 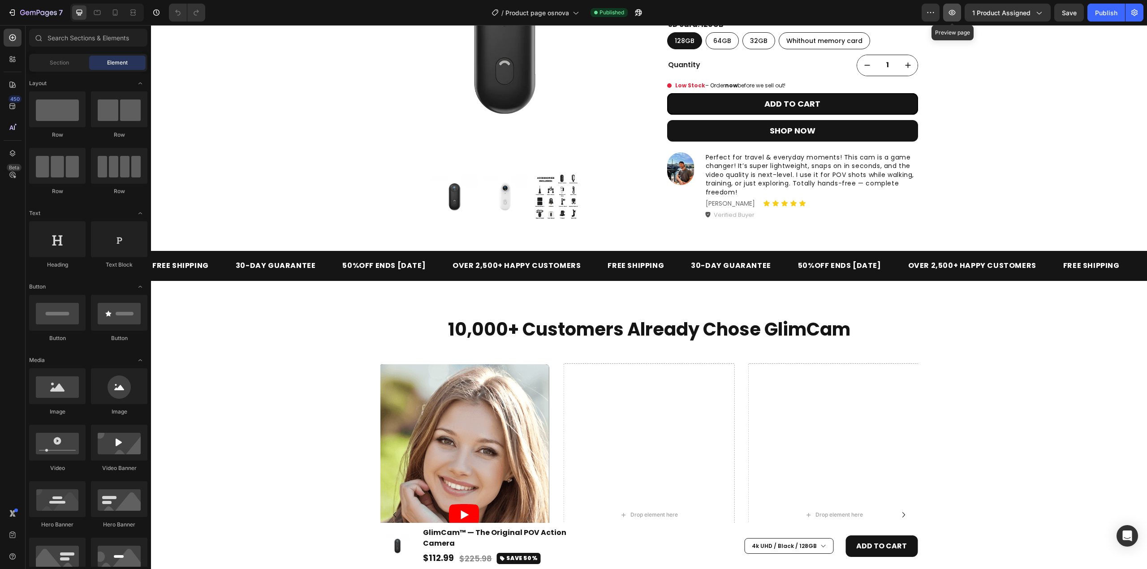 What do you see at coordinates (717, 40) in the screenshot?
I see `button: decrement` at bounding box center [717, 40].